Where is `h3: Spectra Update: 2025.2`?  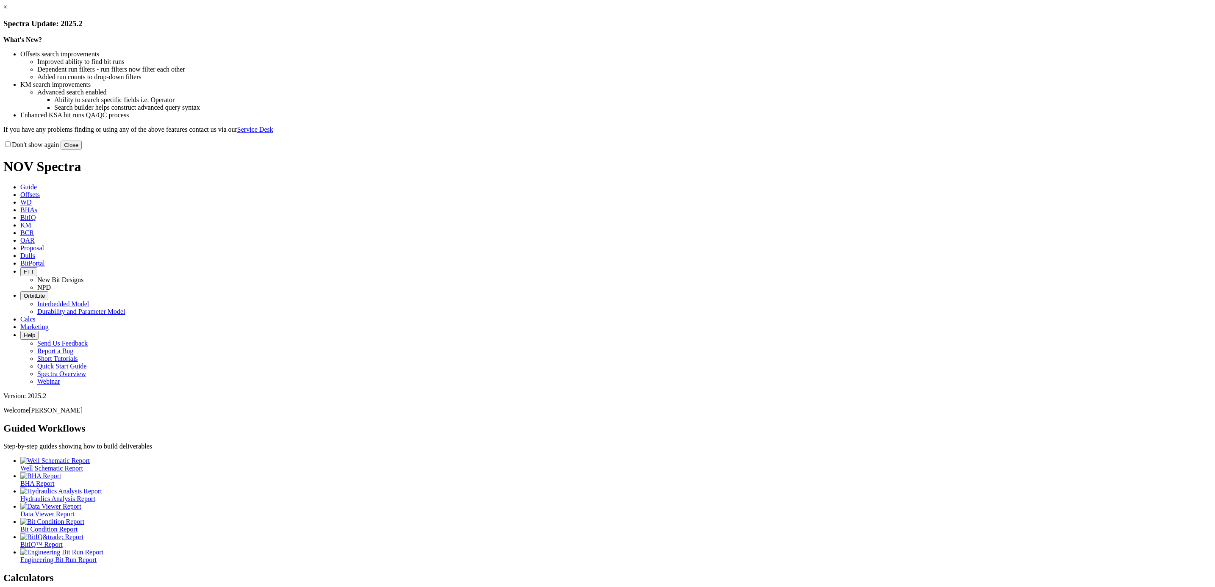
h3: Spectra Update: 2025.2 is located at coordinates (607, 24).